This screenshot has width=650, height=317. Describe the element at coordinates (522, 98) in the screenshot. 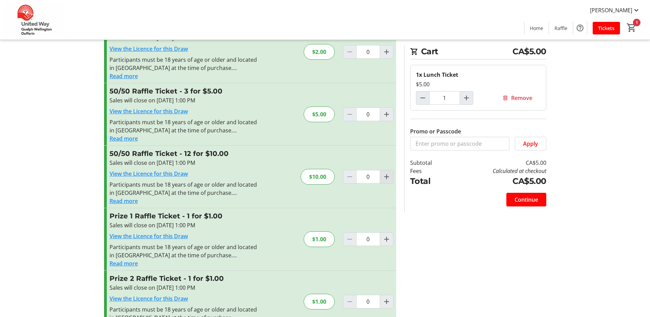

I see `span: Remove` at that location.